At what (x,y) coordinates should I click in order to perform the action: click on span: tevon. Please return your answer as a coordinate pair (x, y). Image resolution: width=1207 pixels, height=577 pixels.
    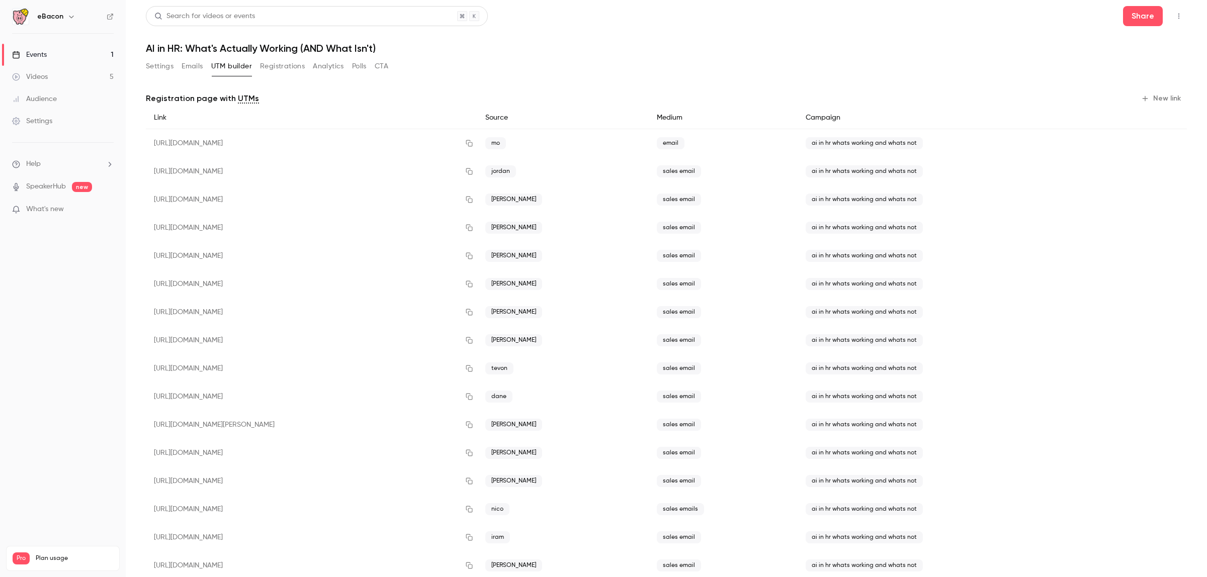
    Looking at the image, I should click on (499, 369).